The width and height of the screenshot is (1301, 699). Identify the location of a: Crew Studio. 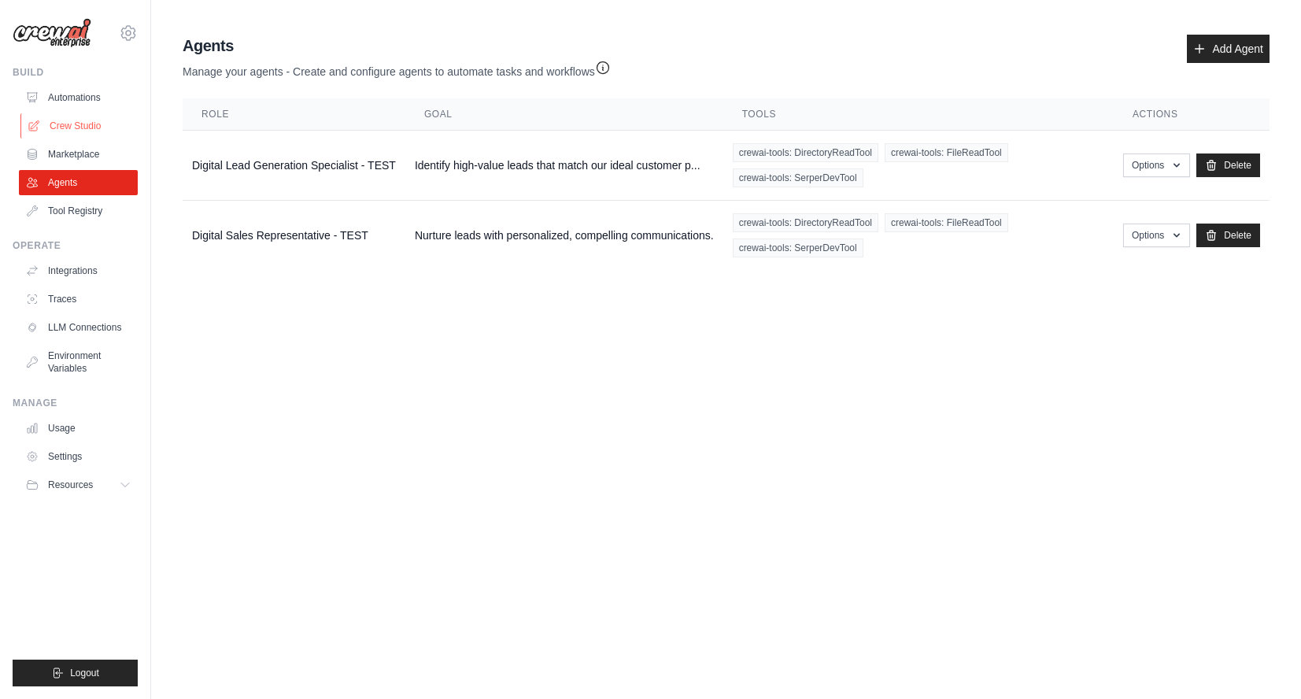
(79, 126).